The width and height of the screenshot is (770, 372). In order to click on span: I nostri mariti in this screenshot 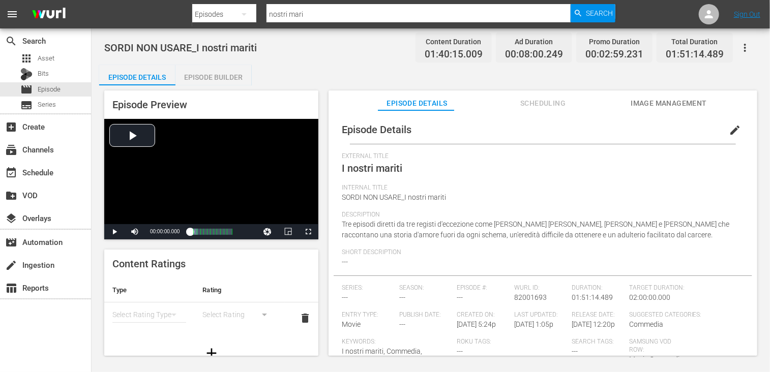, I will do `click(372, 168)`.